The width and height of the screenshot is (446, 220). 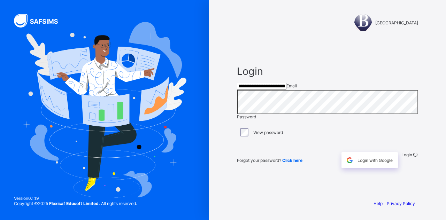 I want to click on a: Help, so click(x=378, y=203).